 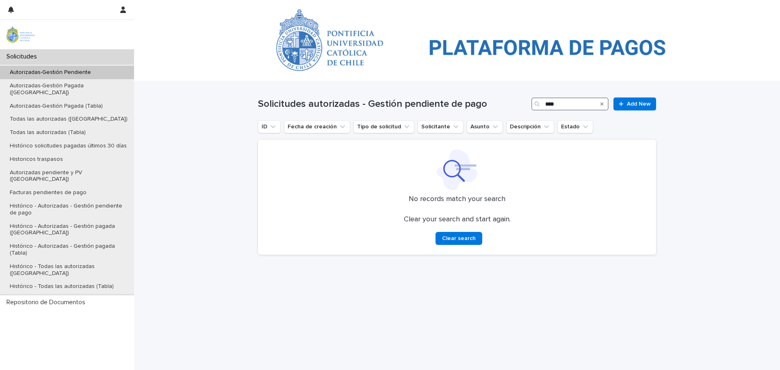 I want to click on div: Search, so click(x=570, y=104).